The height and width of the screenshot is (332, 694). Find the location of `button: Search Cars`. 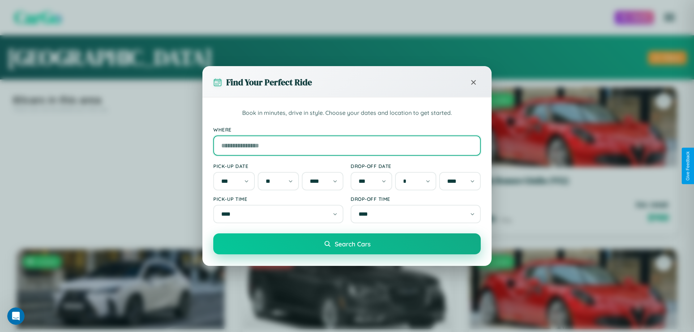

button: Search Cars is located at coordinates (347, 244).